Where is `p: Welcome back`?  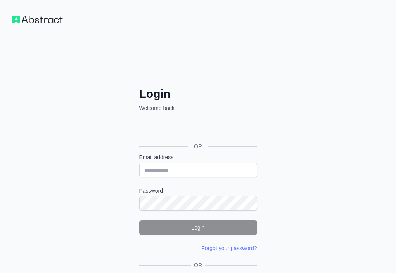 p: Welcome back is located at coordinates (198, 108).